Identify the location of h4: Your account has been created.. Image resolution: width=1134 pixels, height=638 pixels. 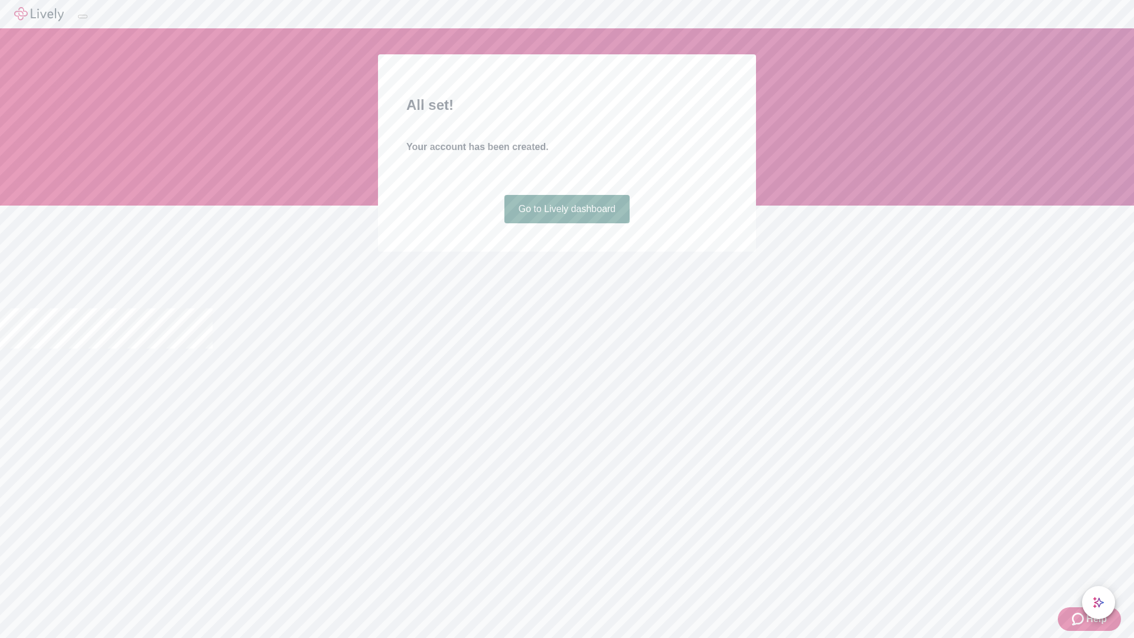
(567, 147).